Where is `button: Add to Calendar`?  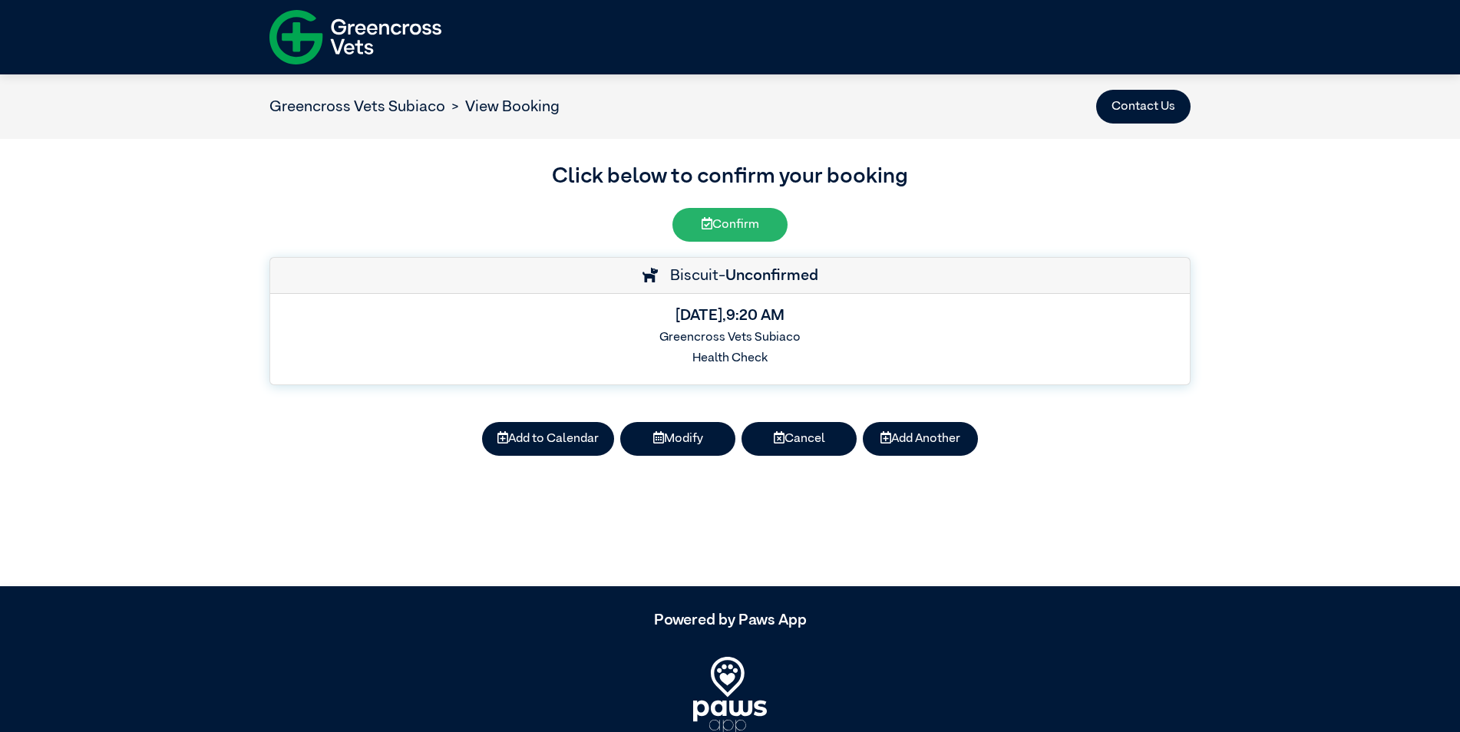
button: Add to Calendar is located at coordinates (548, 439).